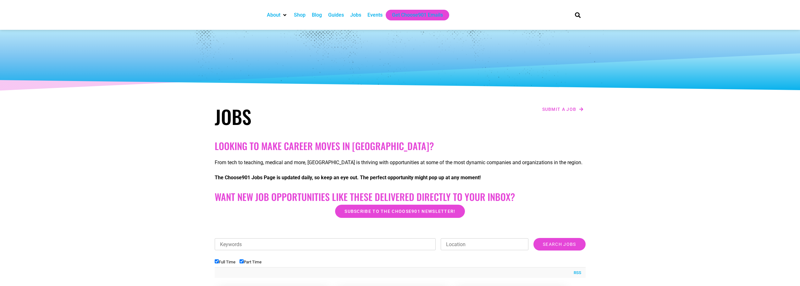  Describe the element at coordinates (317, 15) in the screenshot. I see `div: Blog` at that location.